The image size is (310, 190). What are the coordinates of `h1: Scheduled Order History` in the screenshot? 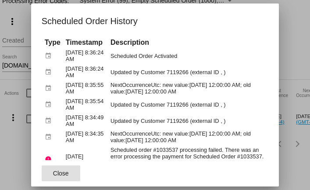 It's located at (155, 21).